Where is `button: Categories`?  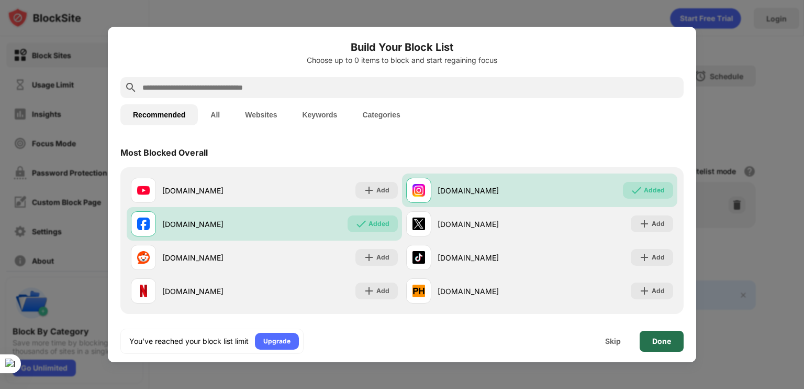
button: Categories is located at coordinates (381, 115).